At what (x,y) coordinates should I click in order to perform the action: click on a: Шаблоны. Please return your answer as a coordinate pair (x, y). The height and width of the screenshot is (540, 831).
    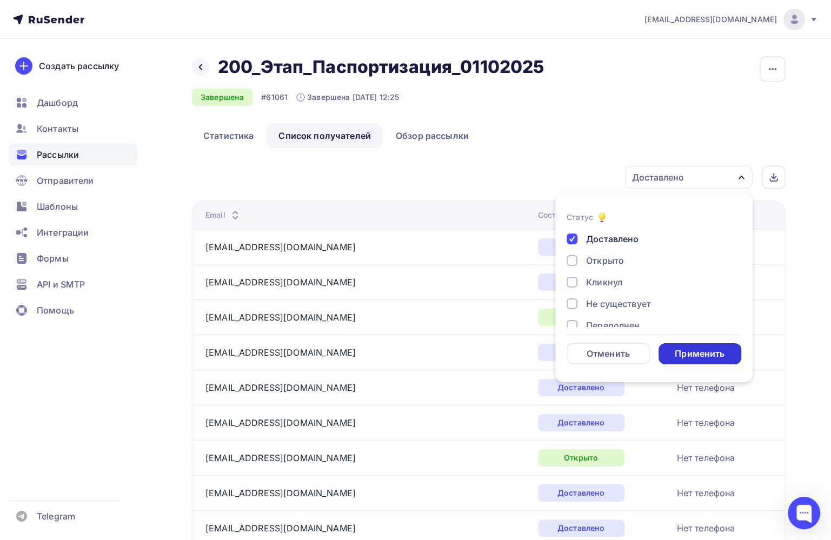
    Looking at the image, I should click on (73, 206).